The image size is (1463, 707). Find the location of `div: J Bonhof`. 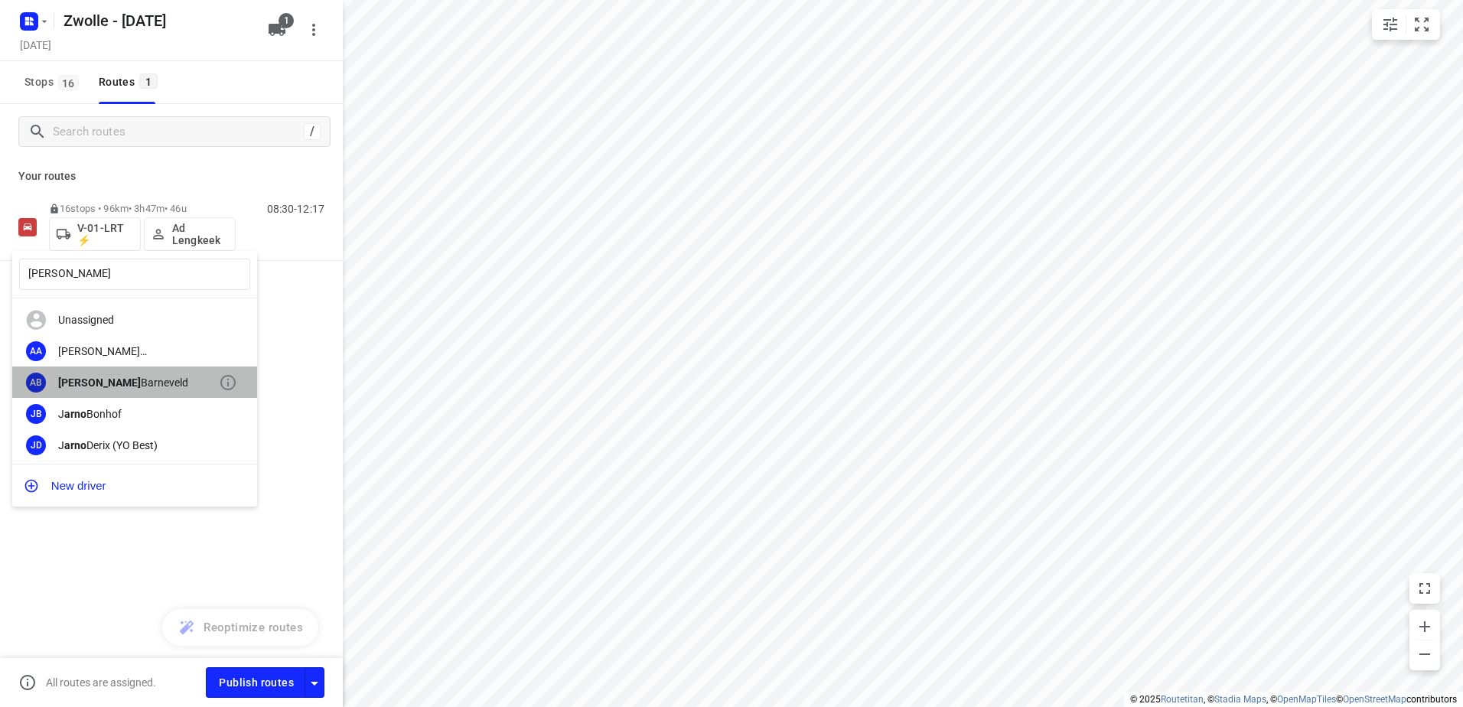

div: J Bonhof is located at coordinates (138, 414).